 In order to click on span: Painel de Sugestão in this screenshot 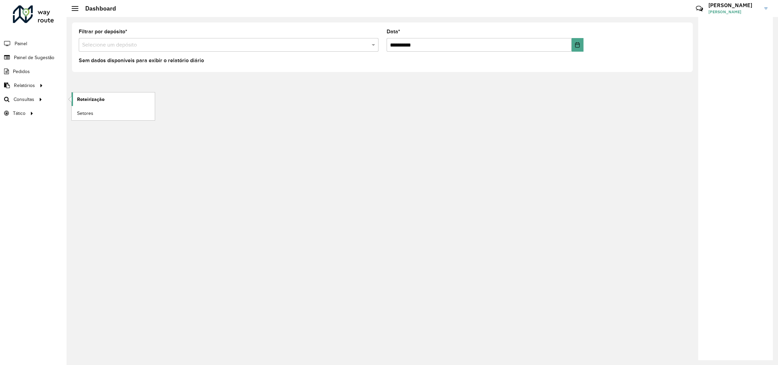, I will do `click(34, 57)`.